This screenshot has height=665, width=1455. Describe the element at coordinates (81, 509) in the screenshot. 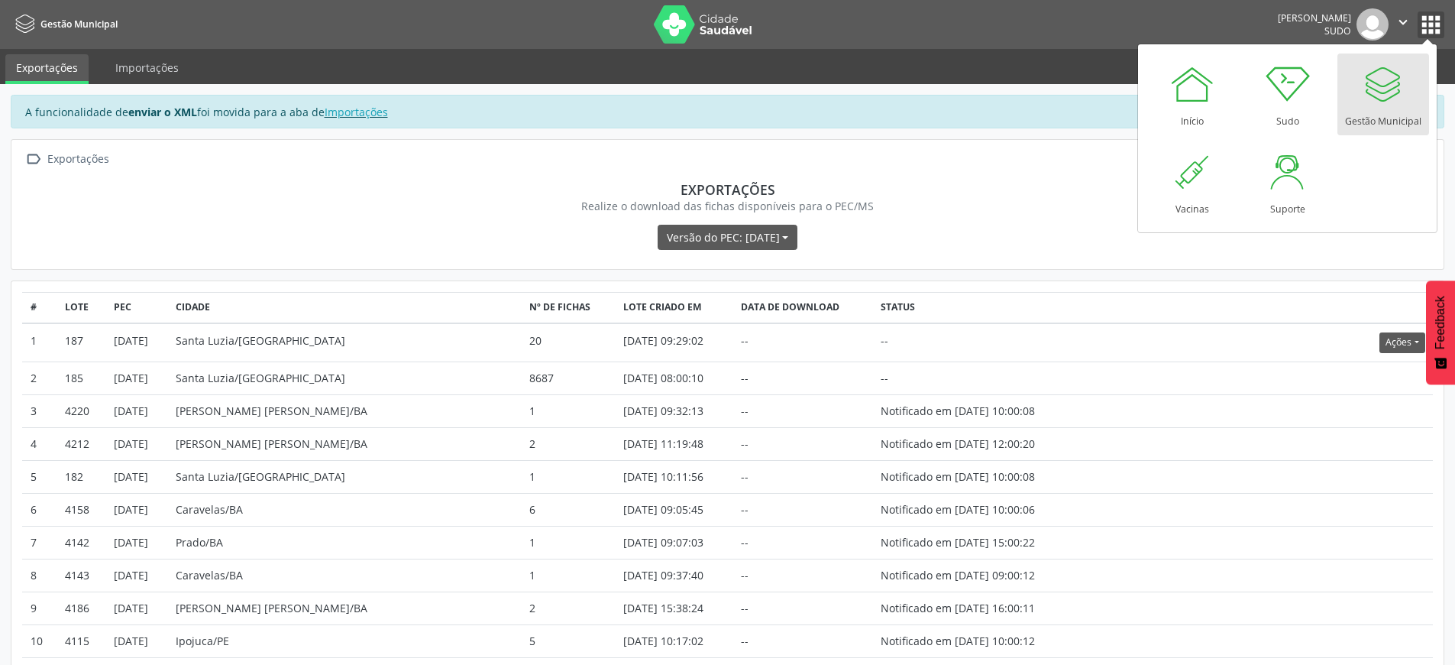

I see `td: 4158` at that location.